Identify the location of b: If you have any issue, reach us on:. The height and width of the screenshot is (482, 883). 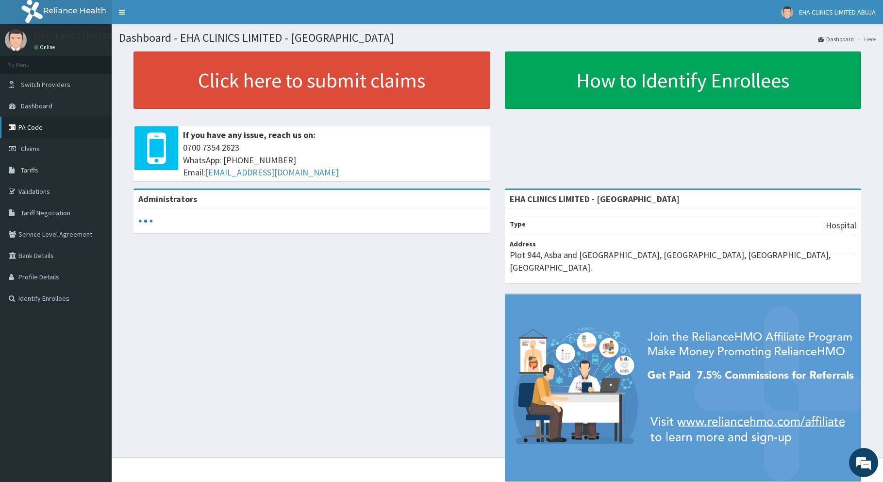
(249, 134).